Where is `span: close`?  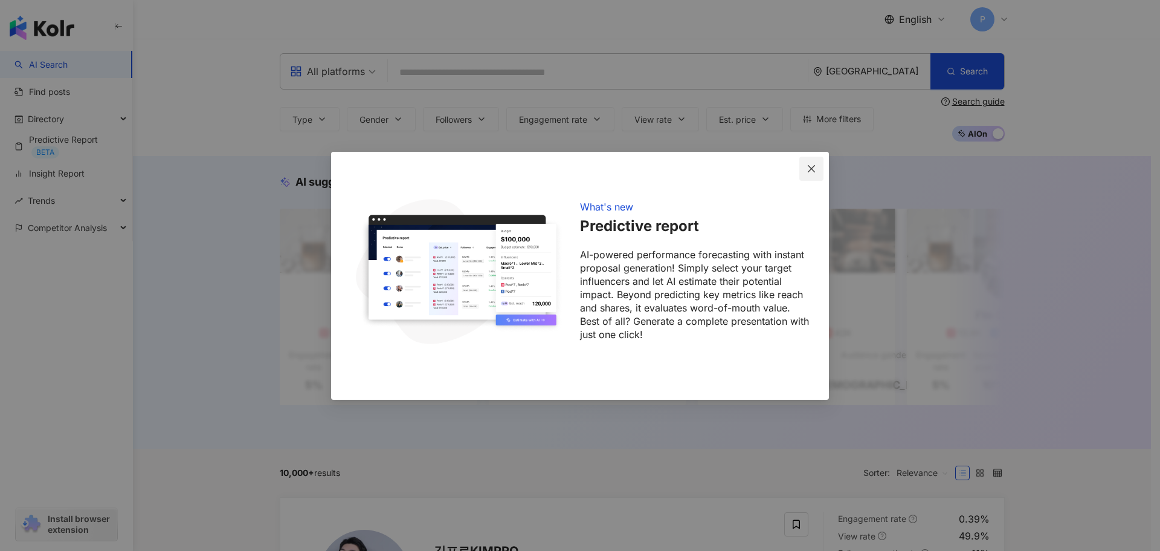
span: close is located at coordinates (812, 169).